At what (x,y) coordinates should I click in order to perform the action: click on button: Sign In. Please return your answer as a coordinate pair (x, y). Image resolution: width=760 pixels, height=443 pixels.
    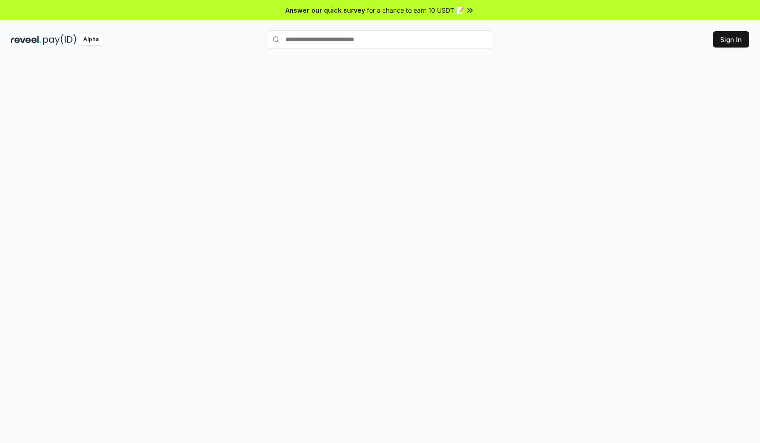
    Looking at the image, I should click on (731, 39).